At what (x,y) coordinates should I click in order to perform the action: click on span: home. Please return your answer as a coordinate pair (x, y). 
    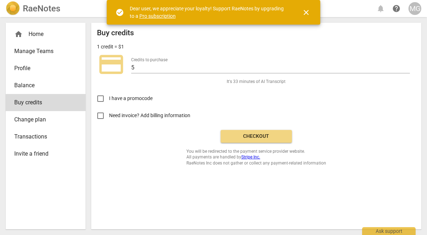
    Looking at the image, I should click on (19, 34).